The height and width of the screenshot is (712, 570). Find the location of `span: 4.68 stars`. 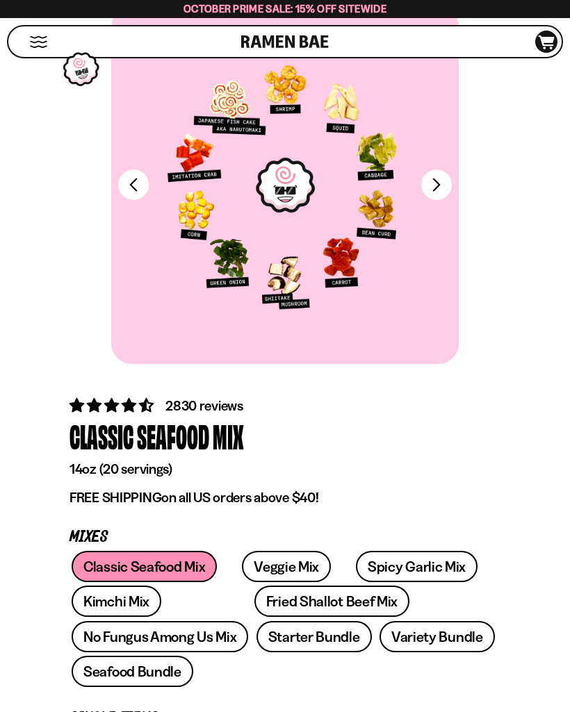

span: 4.68 stars is located at coordinates (113, 405).